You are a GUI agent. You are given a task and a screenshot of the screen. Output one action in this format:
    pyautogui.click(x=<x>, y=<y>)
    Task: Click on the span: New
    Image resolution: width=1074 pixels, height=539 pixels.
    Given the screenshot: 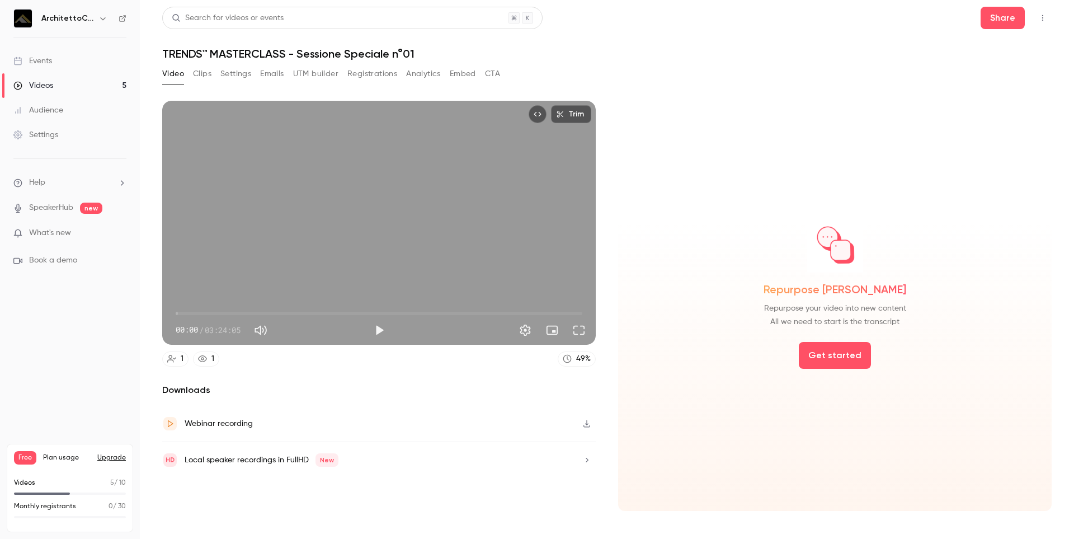 What is the action you would take?
    pyautogui.click(x=327, y=460)
    